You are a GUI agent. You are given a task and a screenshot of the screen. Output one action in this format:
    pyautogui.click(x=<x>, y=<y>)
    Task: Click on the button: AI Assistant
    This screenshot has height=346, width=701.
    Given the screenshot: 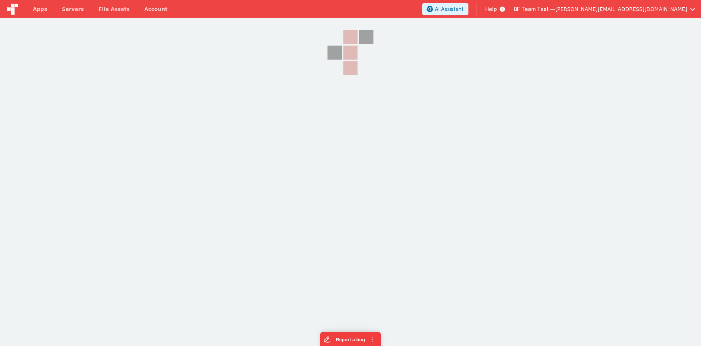 What is the action you would take?
    pyautogui.click(x=445, y=9)
    